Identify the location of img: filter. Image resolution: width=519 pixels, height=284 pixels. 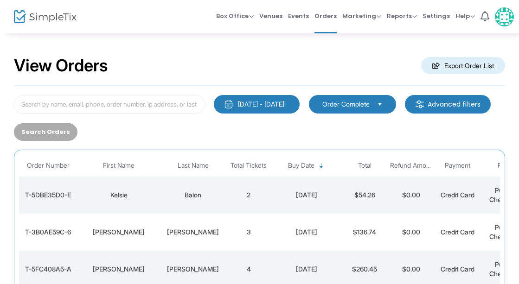
(420, 104).